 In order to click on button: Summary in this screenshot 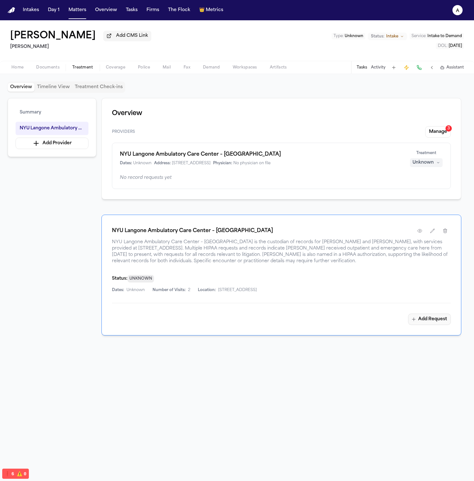, I will do `click(52, 113)`.